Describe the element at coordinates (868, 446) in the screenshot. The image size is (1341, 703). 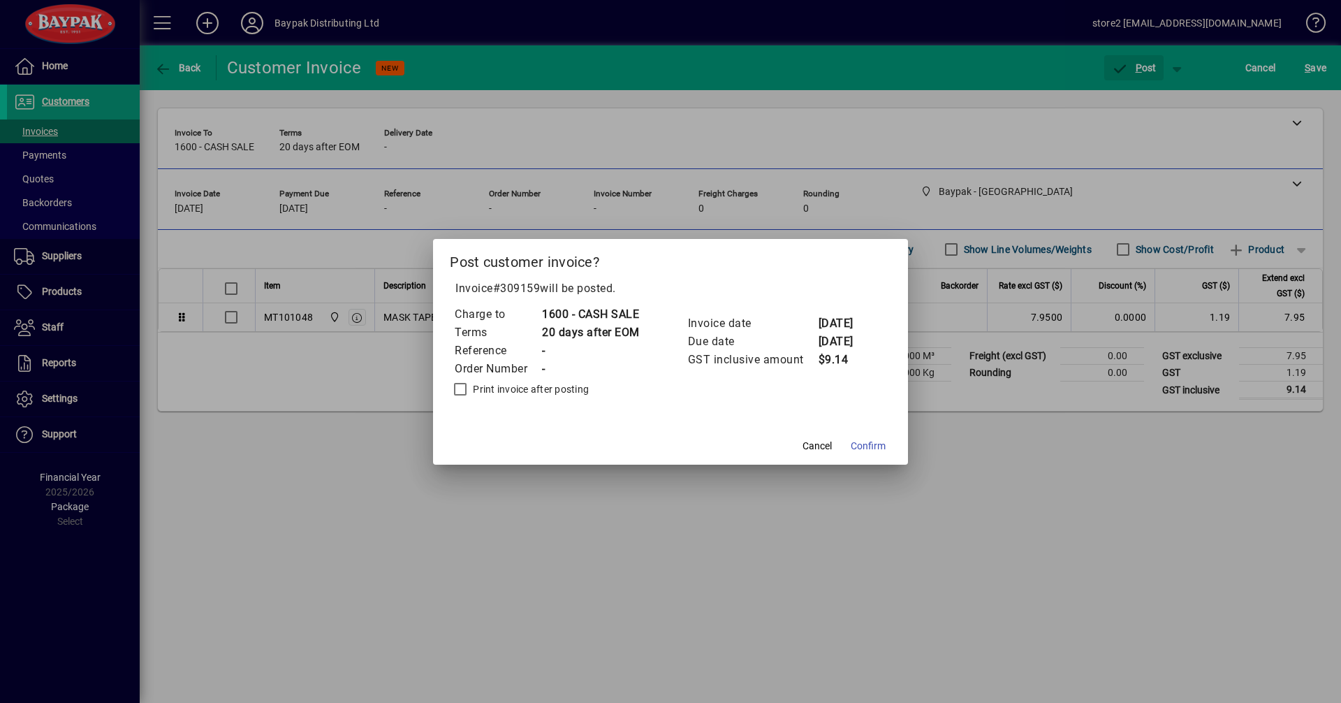
I see `button: Confirm` at that location.